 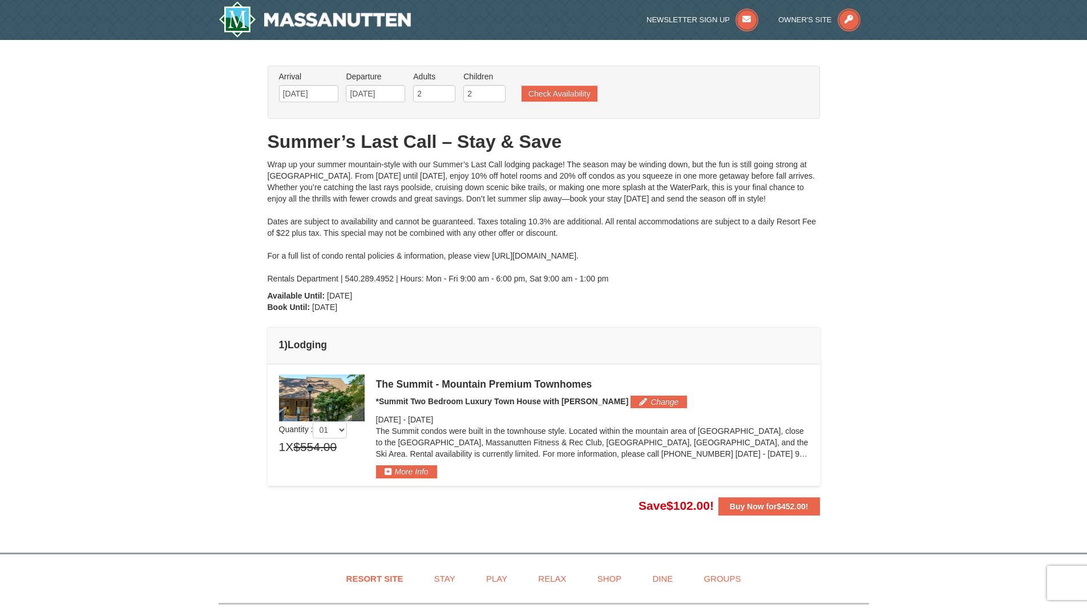 What do you see at coordinates (592, 384) in the screenshot?
I see `div: The Summit - Mountain Premium Townhomes` at bounding box center [592, 384].